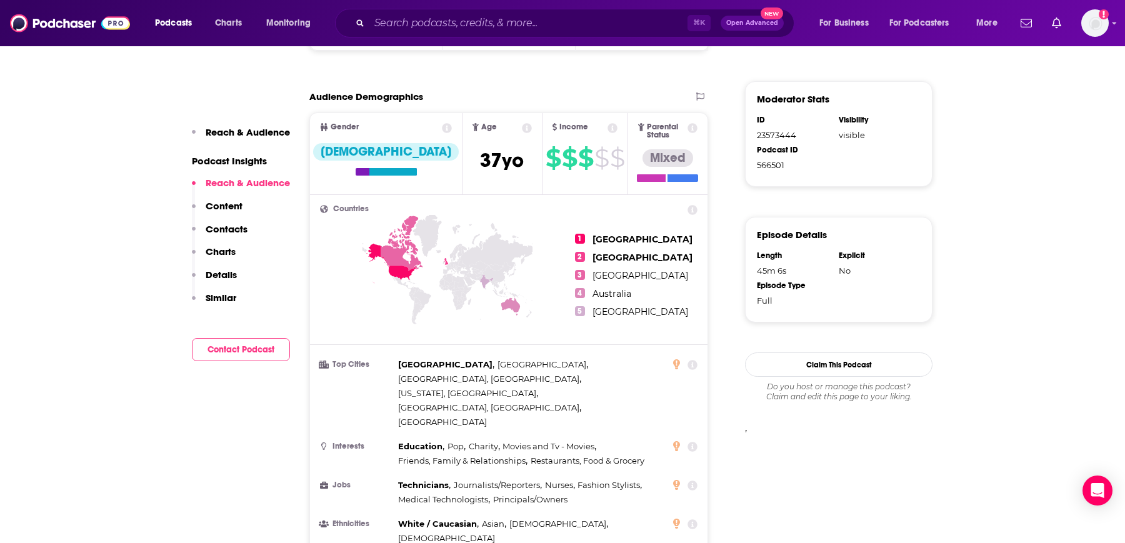 This screenshot has width=1125, height=543. What do you see at coordinates (483, 446) in the screenshot?
I see `span: Charity` at bounding box center [483, 446].